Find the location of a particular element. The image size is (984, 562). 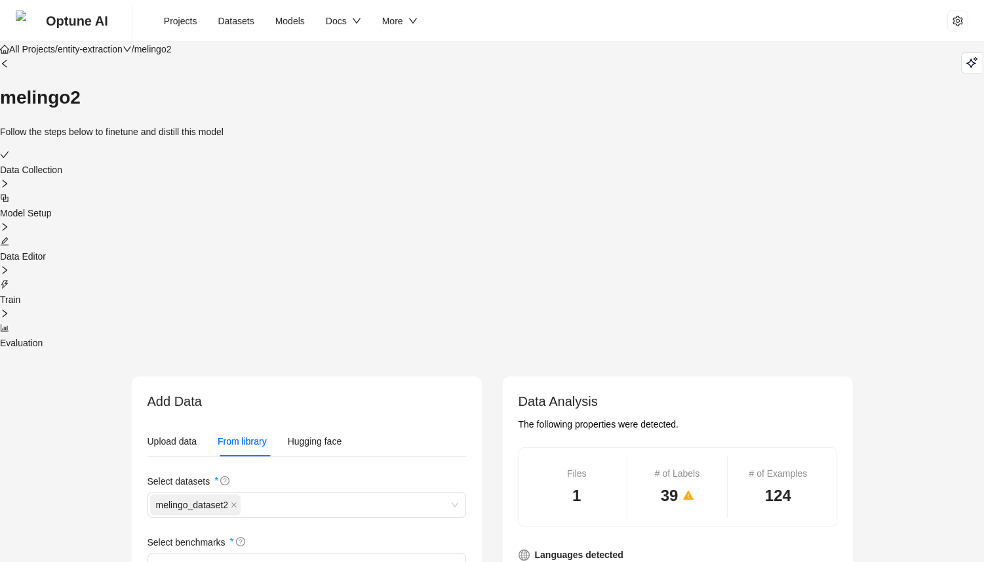

div: # of Examples is located at coordinates (778, 473).